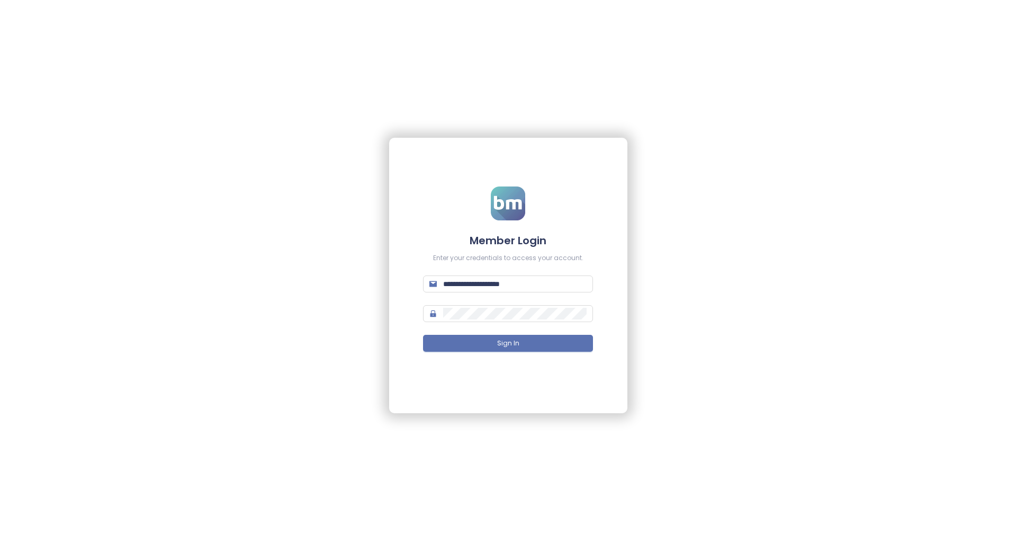 This screenshot has height=551, width=1016. Describe the element at coordinates (508, 343) in the screenshot. I see `button: Sign In` at that location.